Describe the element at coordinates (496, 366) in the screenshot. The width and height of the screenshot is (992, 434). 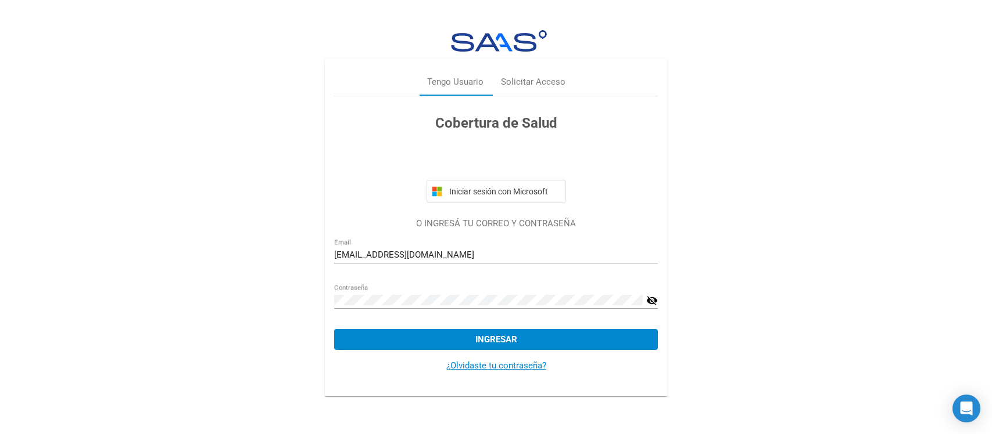
I see `a: ¿Olvidaste tu contraseña?` at that location.